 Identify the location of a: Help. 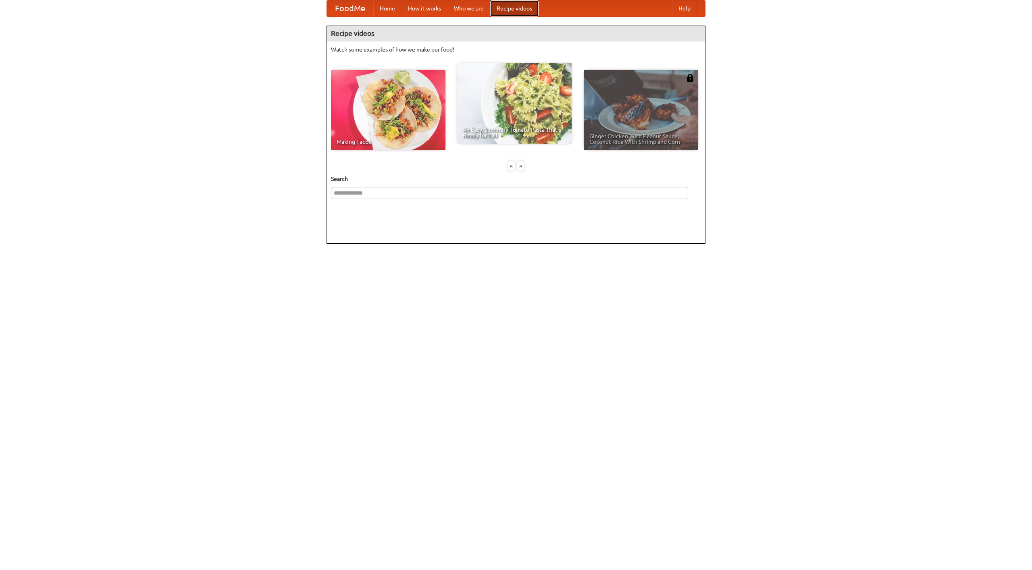
(685, 8).